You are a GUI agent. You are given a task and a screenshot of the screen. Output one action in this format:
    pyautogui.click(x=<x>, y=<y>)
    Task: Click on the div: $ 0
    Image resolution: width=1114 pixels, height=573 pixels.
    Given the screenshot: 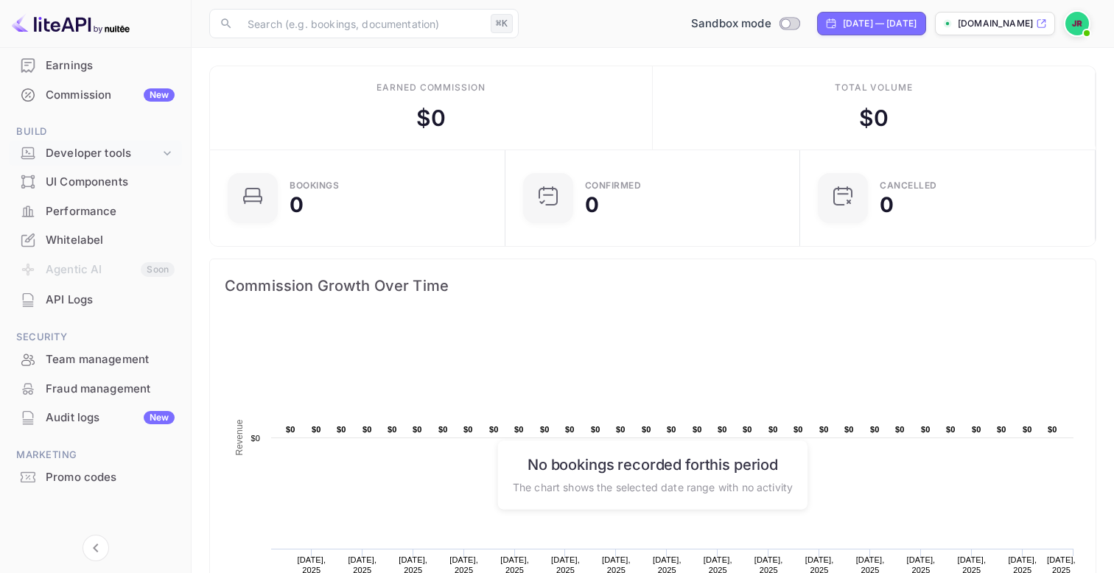 What is the action you would take?
    pyautogui.click(x=431, y=118)
    